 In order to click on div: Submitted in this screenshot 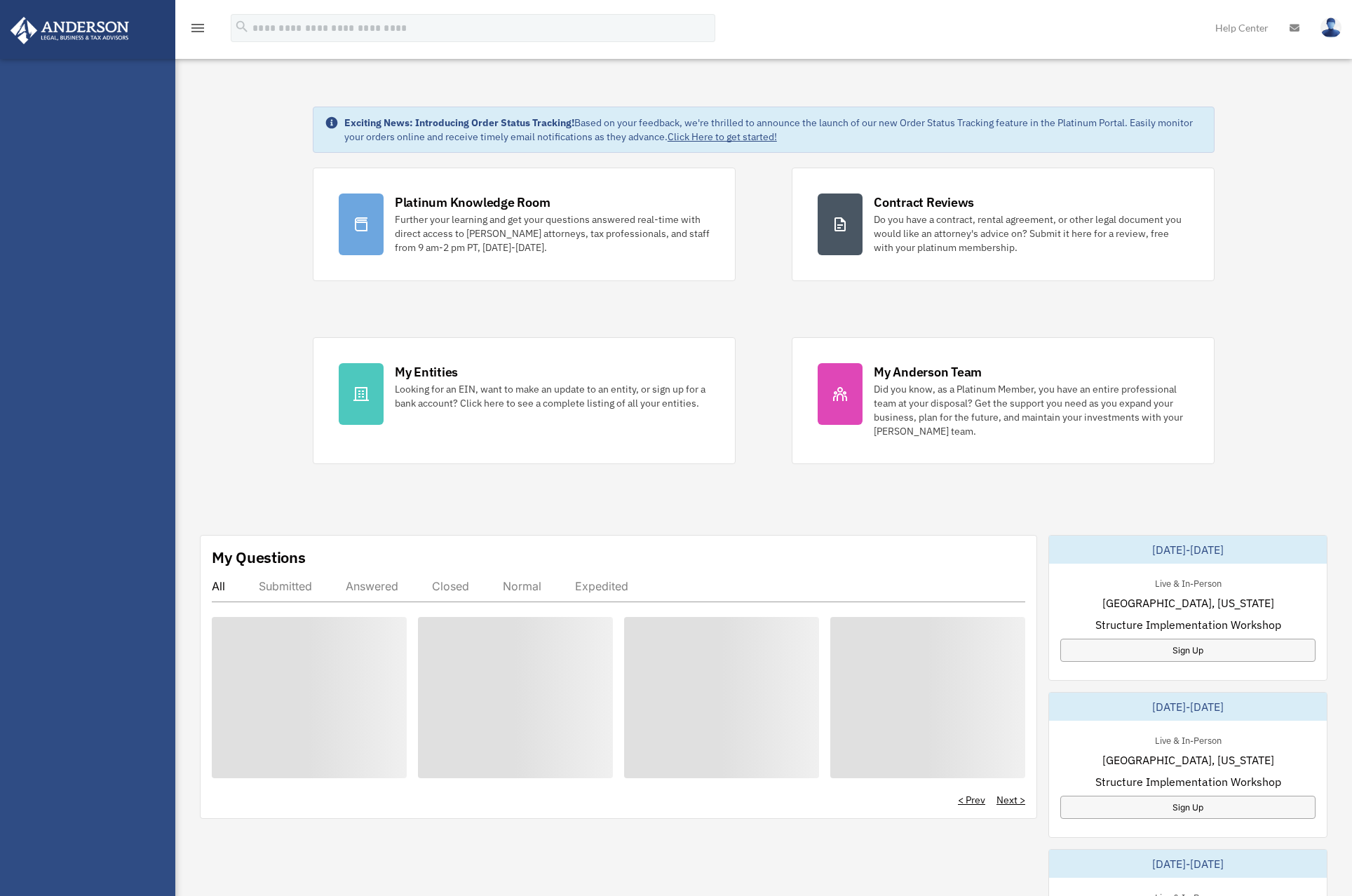, I will do `click(285, 586)`.